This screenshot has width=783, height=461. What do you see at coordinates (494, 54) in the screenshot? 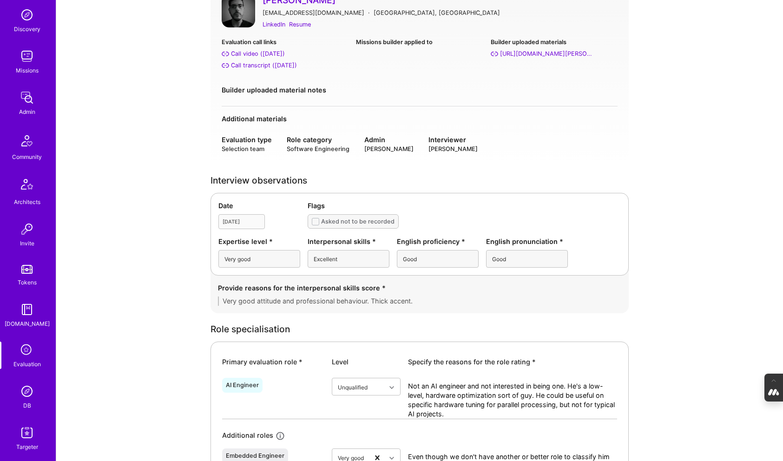
I see `i: https://www.linkedin.com/in/d-vlahos/` at bounding box center [494, 54].